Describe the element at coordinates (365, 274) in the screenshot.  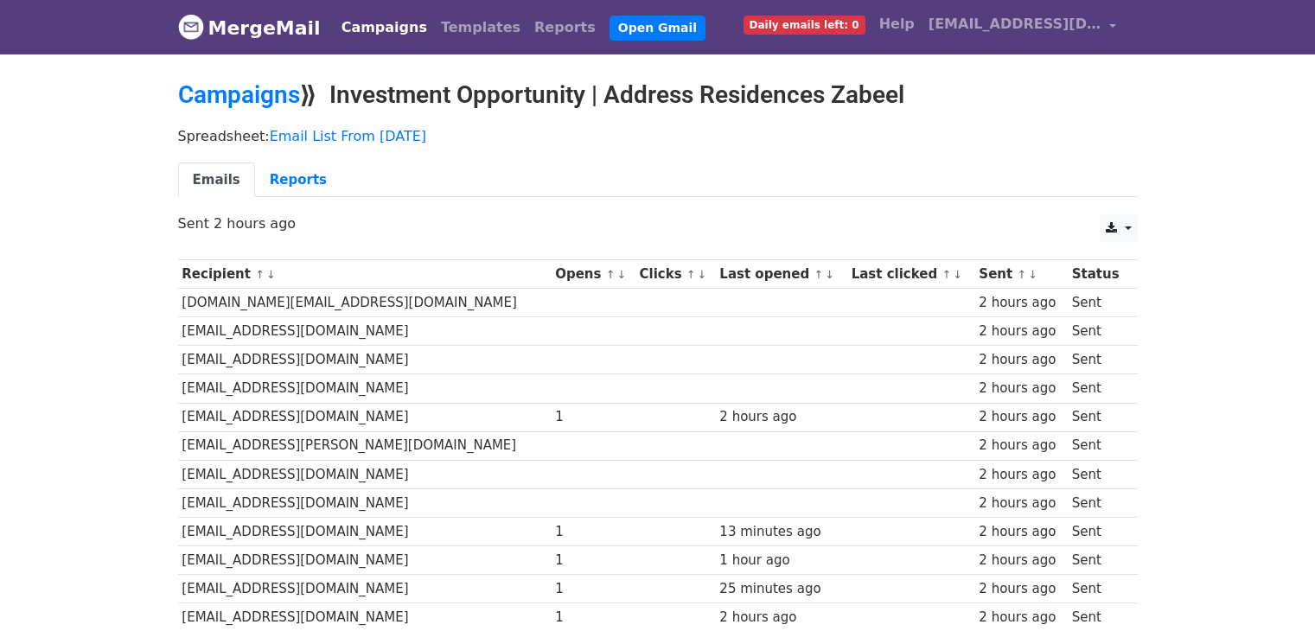
I see `th: Recipient` at that location.